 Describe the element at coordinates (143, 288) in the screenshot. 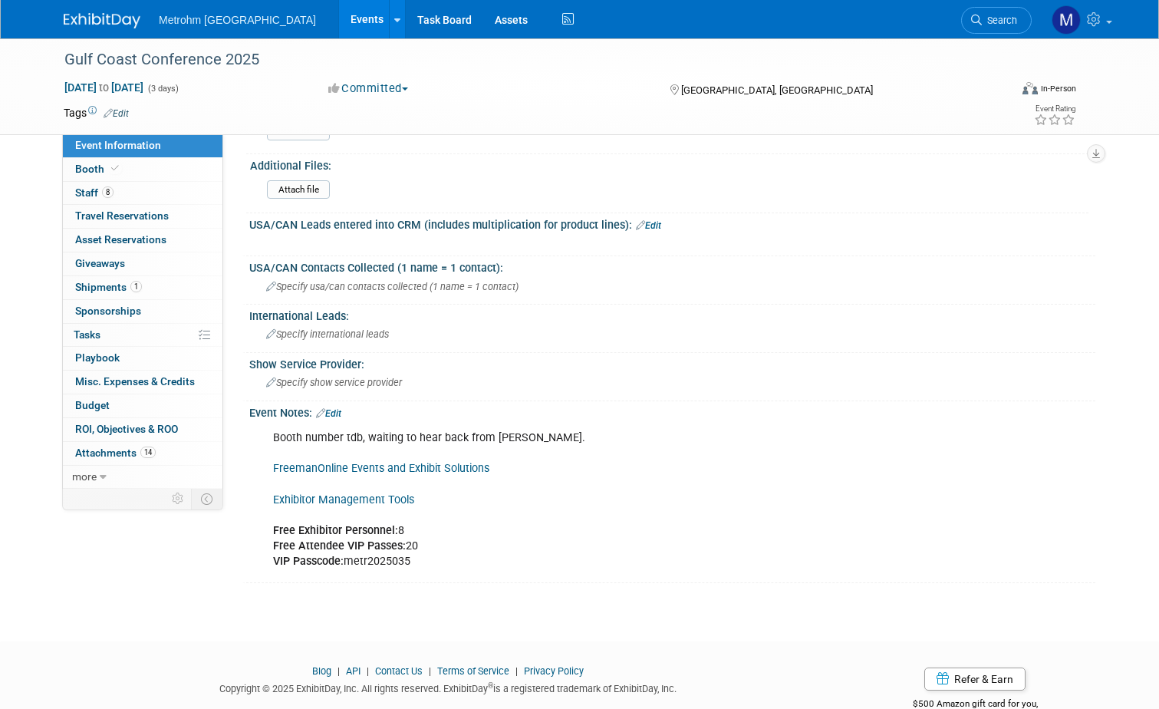

I see `a: Shipments1` at that location.